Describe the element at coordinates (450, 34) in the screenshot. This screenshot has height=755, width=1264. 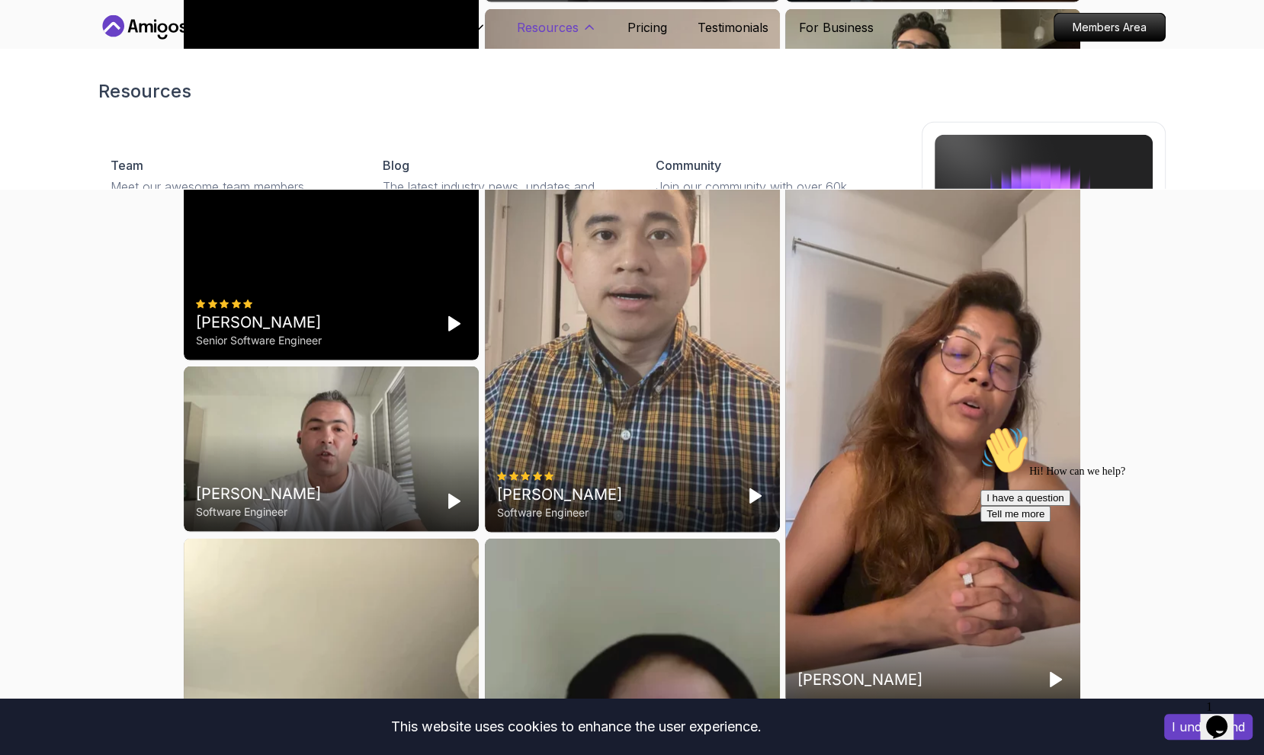
I see `button: Products` at that location.